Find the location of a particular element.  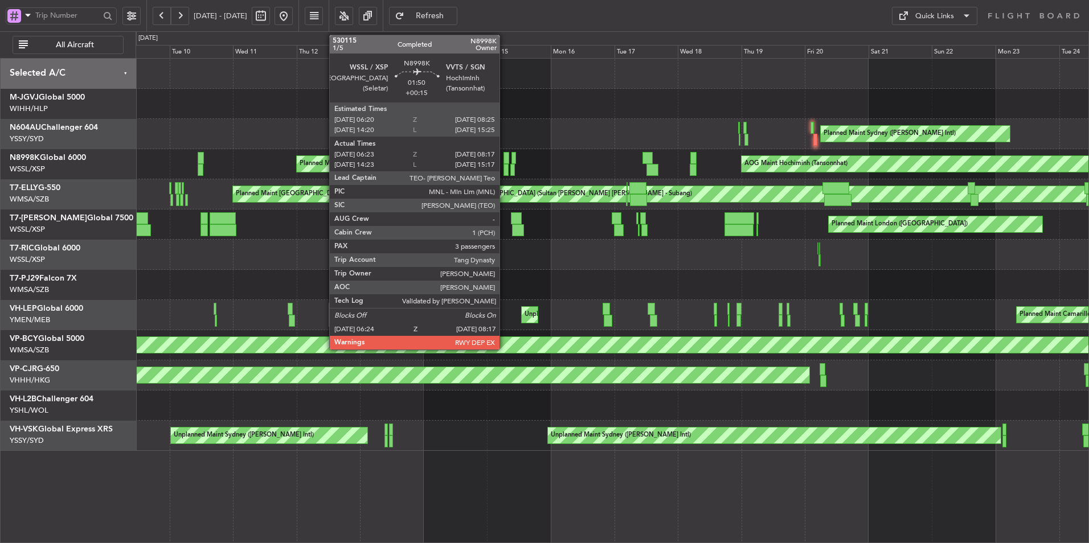

span: T7-RIC is located at coordinates (22, 248).